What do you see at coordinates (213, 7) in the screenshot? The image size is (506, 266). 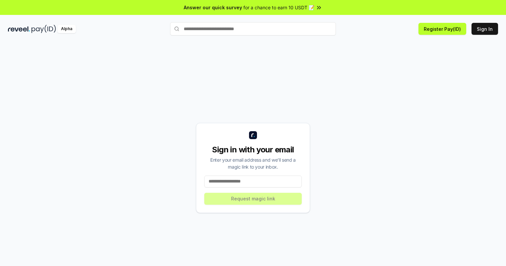 I see `span: Answer our quick survey` at bounding box center [213, 7].